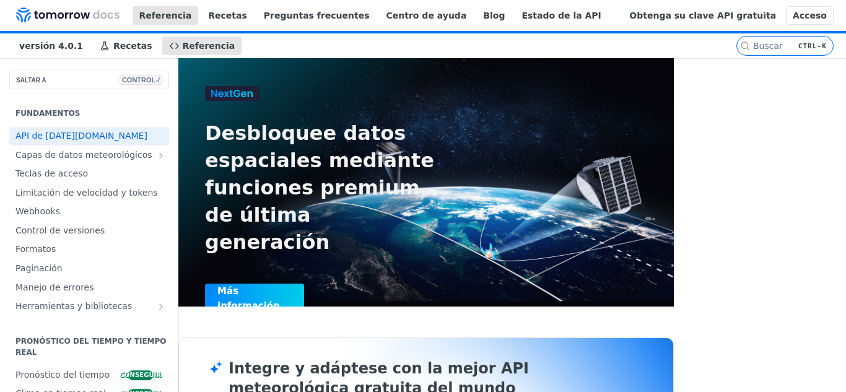  I want to click on font: Más información, so click(248, 299).